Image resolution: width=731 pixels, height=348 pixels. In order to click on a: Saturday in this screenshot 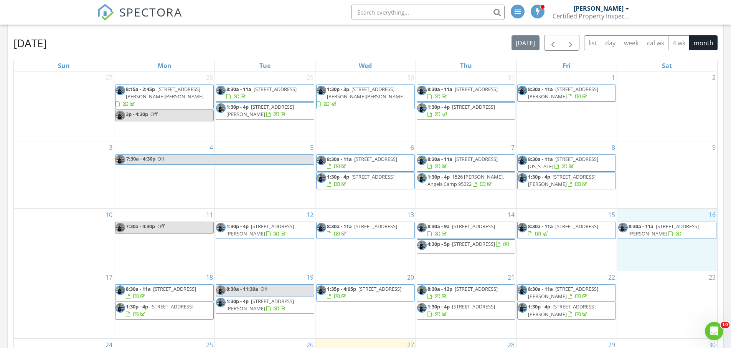, I will do `click(667, 66)`.